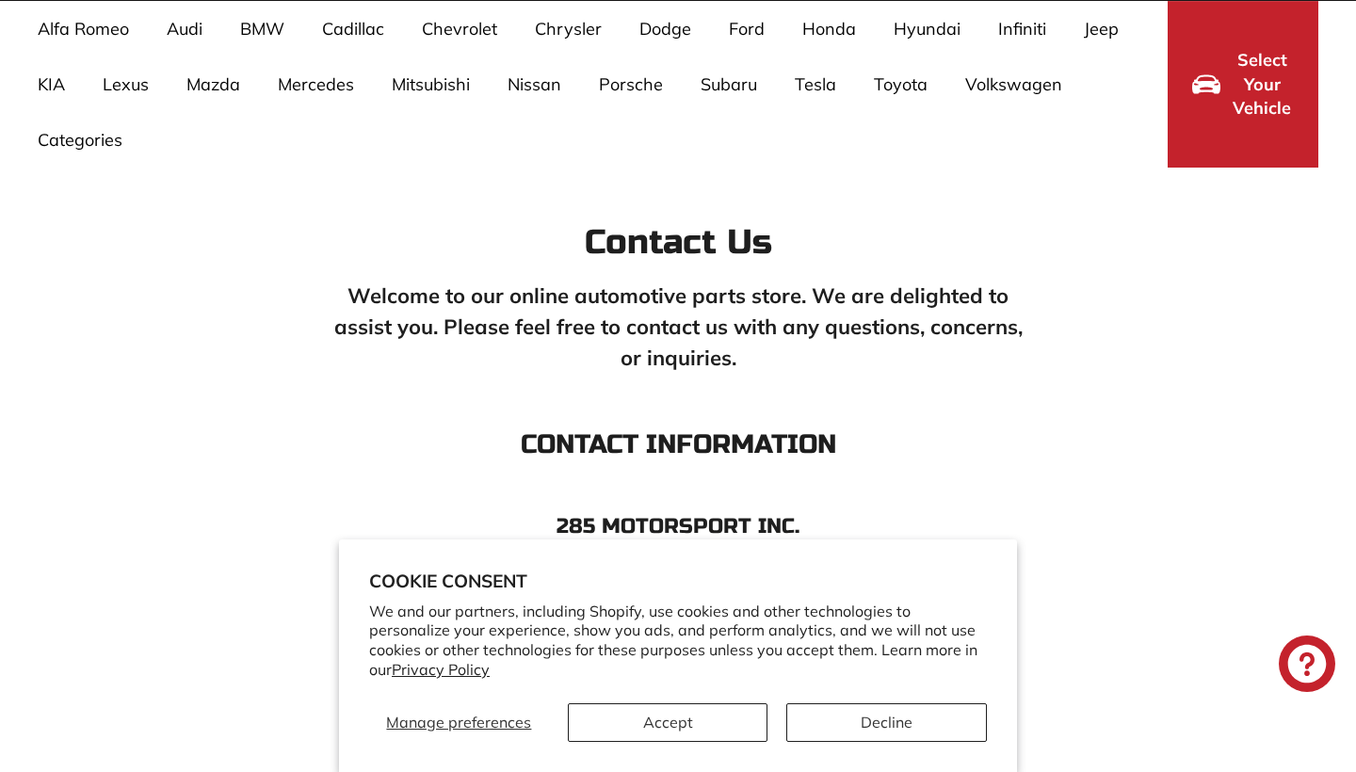 The width and height of the screenshot is (1356, 772). I want to click on a: Lexus, so click(125, 84).